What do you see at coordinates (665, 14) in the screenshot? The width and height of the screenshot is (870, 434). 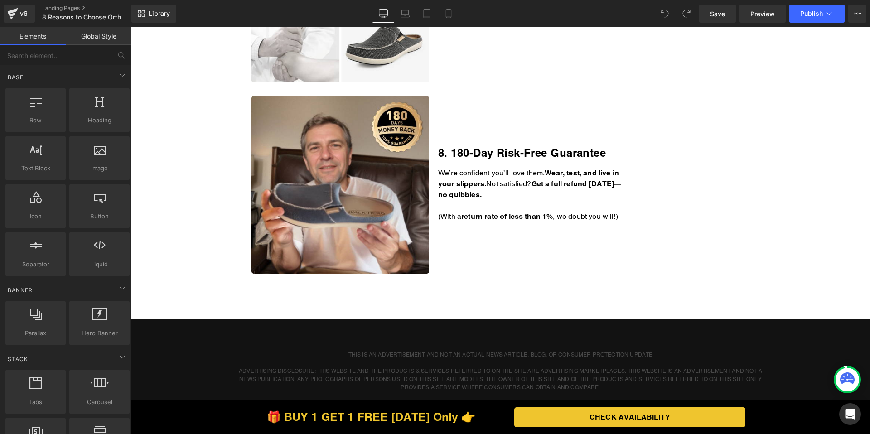 I see `button: Undo` at bounding box center [665, 14].